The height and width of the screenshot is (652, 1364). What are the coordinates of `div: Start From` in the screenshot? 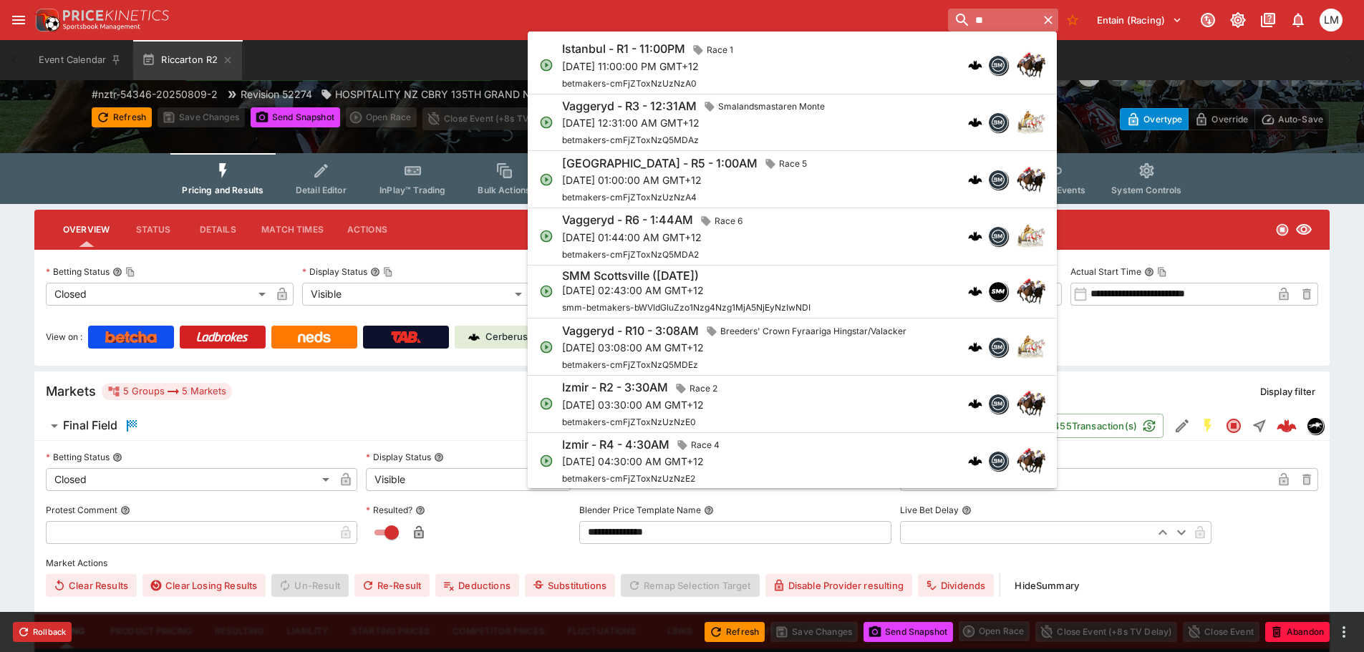 It's located at (1225, 119).